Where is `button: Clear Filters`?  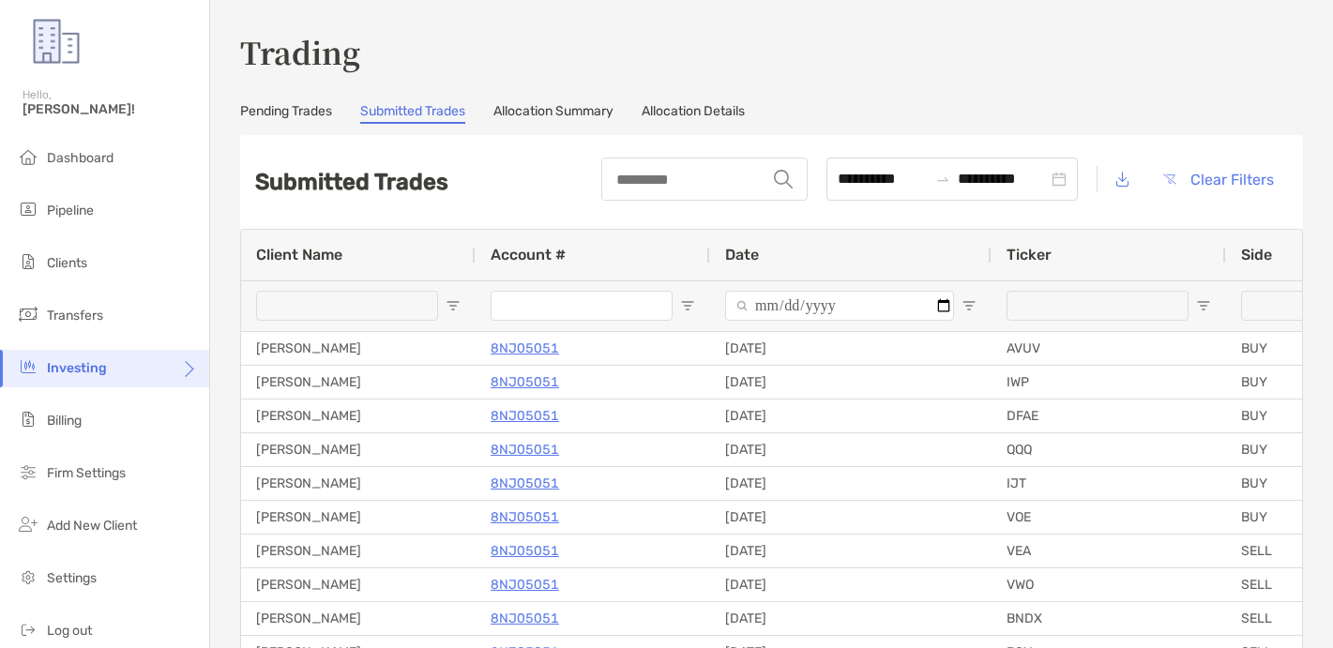
button: Clear Filters is located at coordinates (1217, 179).